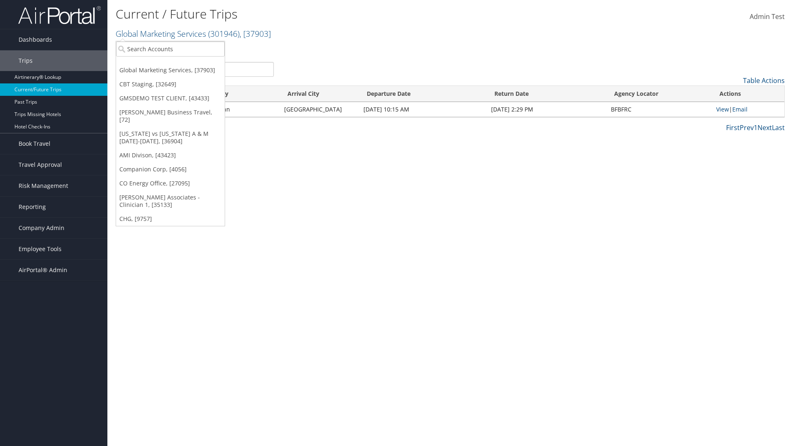 The image size is (793, 446). I want to click on input: Search Accounts, so click(170, 49).